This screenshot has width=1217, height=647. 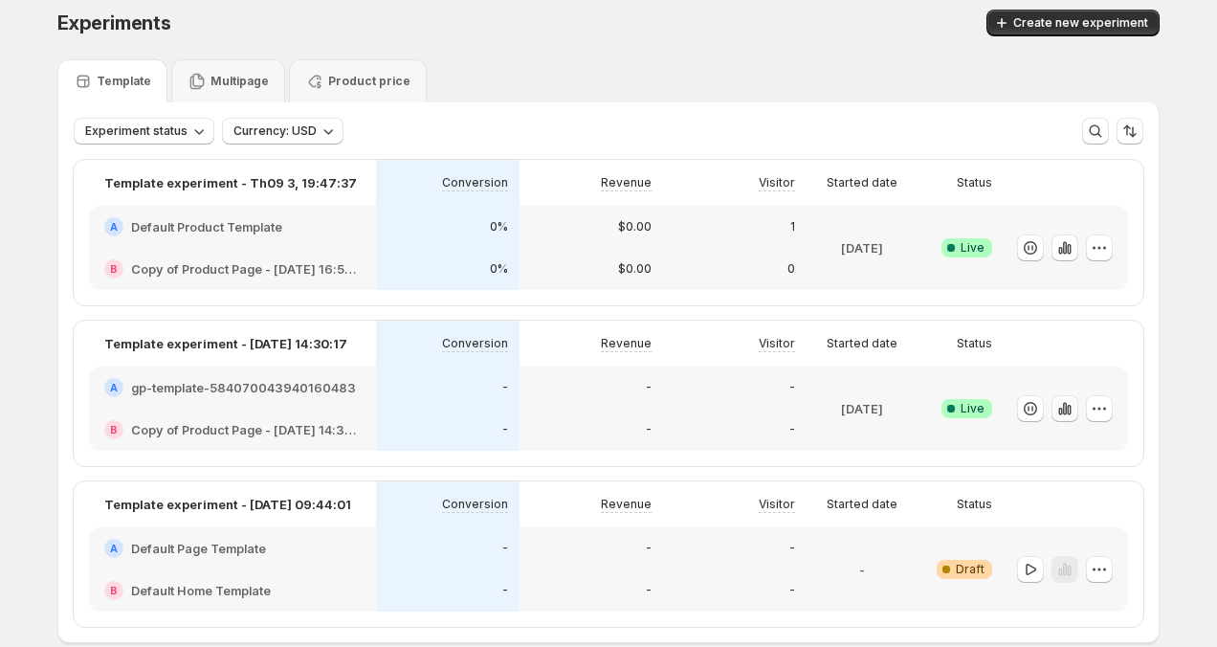 I want to click on p: 0, so click(x=792, y=269).